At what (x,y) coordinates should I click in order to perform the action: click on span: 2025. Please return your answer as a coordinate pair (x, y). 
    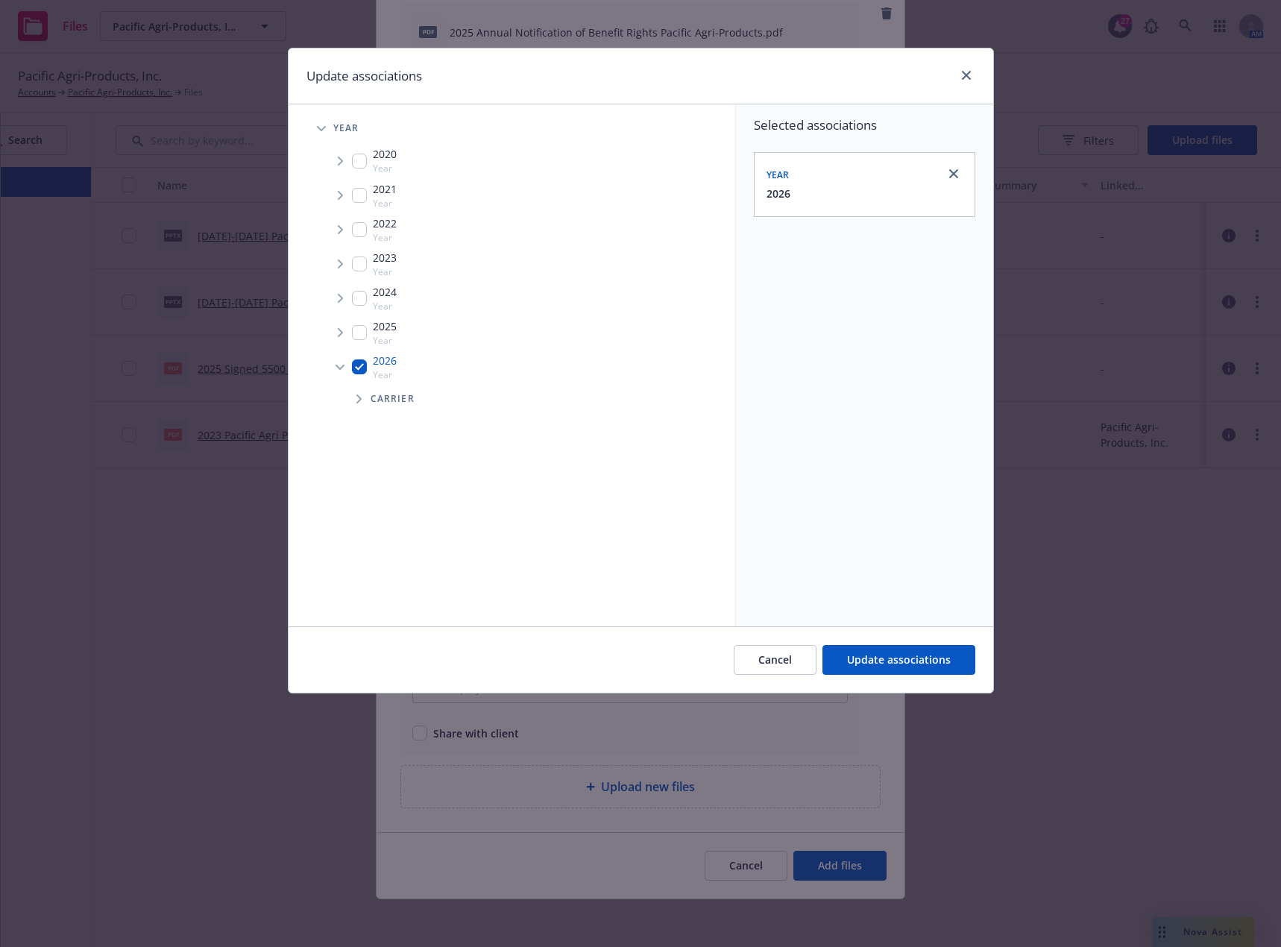
    Looking at the image, I should click on (385, 326).